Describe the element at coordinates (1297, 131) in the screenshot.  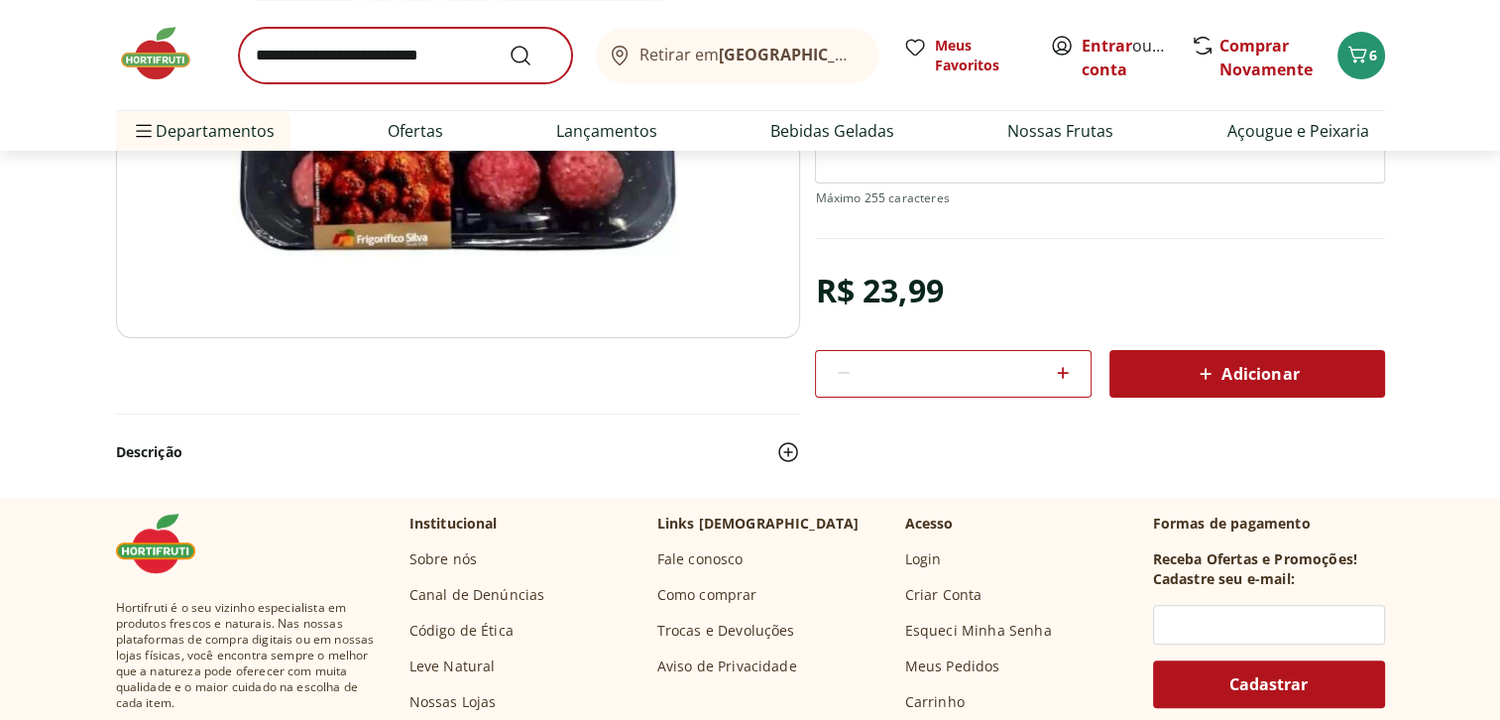
I see `a: Açougue e Peixaria` at that location.